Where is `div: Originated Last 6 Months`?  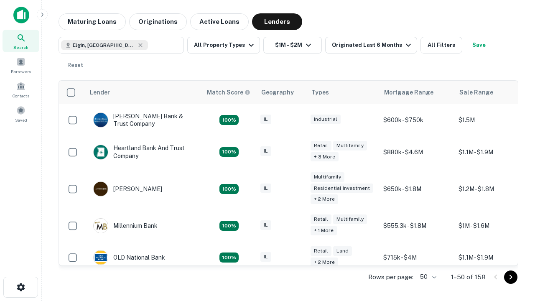
div: Originated Last 6 Months is located at coordinates (372, 45).